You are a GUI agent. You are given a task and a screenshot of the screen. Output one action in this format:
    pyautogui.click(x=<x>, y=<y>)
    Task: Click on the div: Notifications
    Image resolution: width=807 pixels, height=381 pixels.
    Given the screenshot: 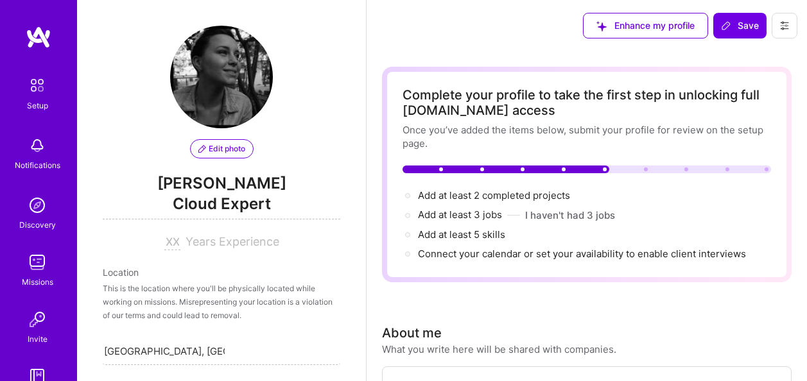 What is the action you would take?
    pyautogui.click(x=37, y=165)
    